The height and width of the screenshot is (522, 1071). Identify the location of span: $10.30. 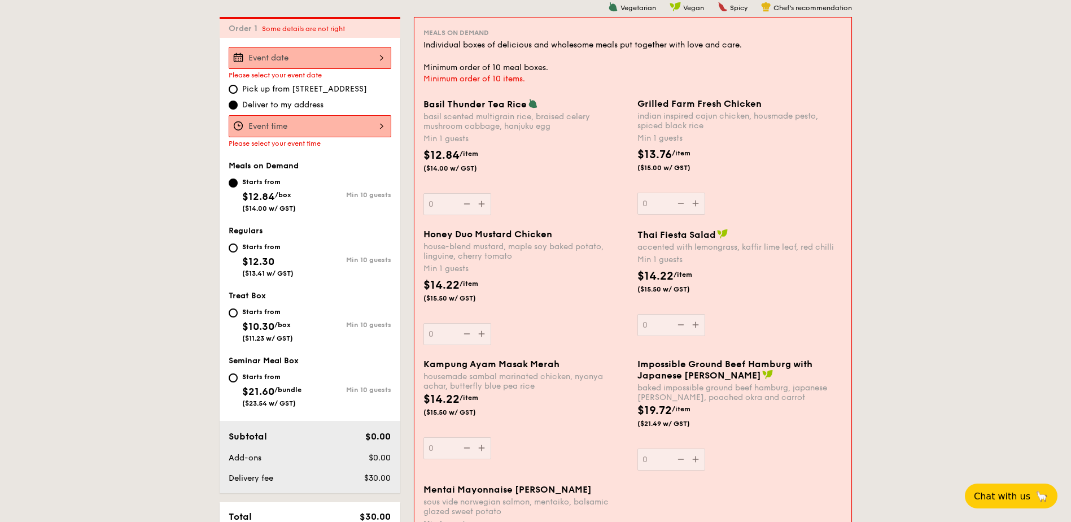
(258, 326).